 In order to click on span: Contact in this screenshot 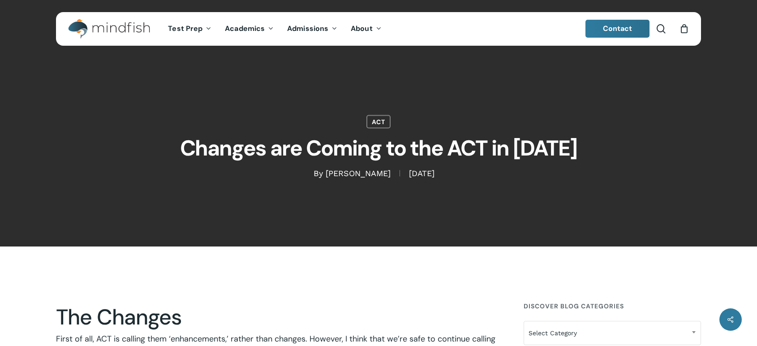, I will do `click(618, 28)`.